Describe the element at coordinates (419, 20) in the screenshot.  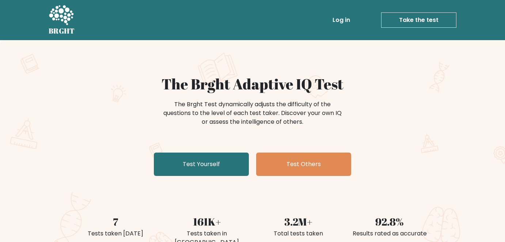
I see `a: Take the test` at that location.